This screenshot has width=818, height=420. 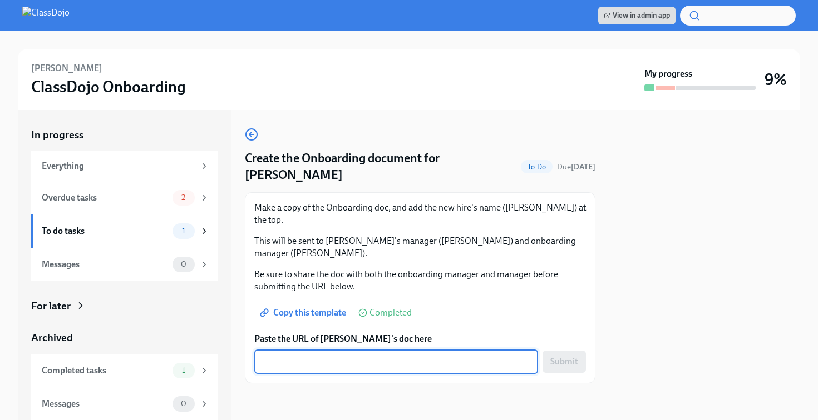 What do you see at coordinates (105, 198) in the screenshot?
I see `div: Overdue tasks` at bounding box center [105, 198].